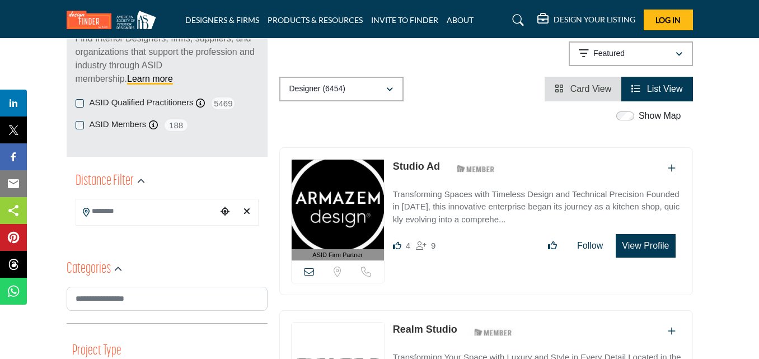 The height and width of the screenshot is (359, 759). Describe the element at coordinates (416, 166) in the screenshot. I see `p: Studio Ad` at that location.